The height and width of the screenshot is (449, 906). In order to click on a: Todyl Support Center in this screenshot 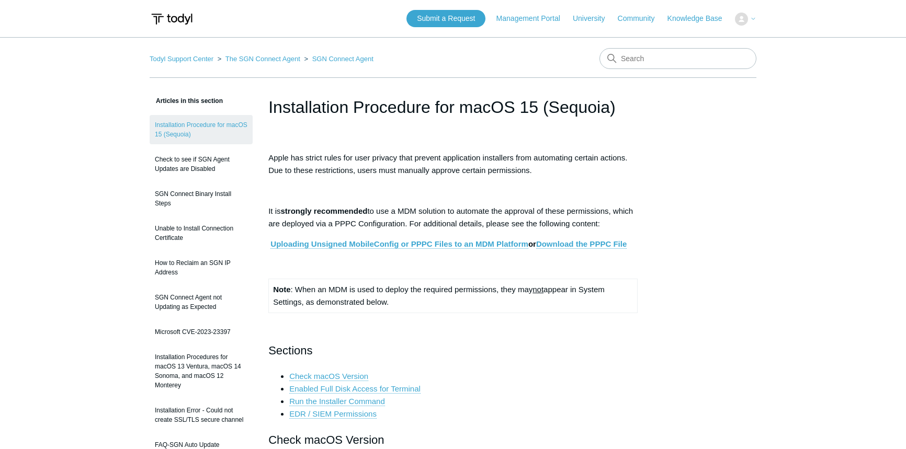, I will do `click(181, 59)`.